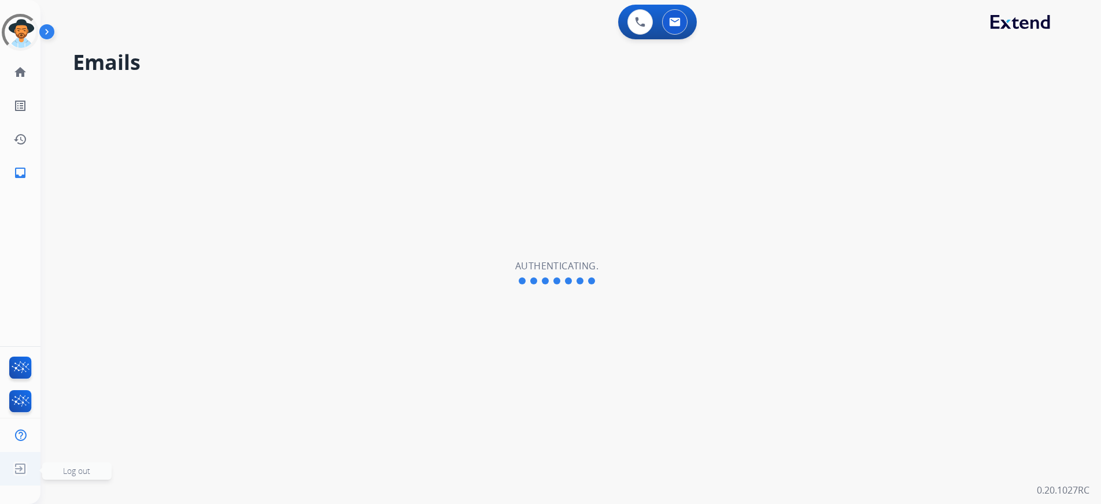 The image size is (1101, 504). Describe the element at coordinates (1063, 490) in the screenshot. I see `p: 0.20.1027RC` at that location.